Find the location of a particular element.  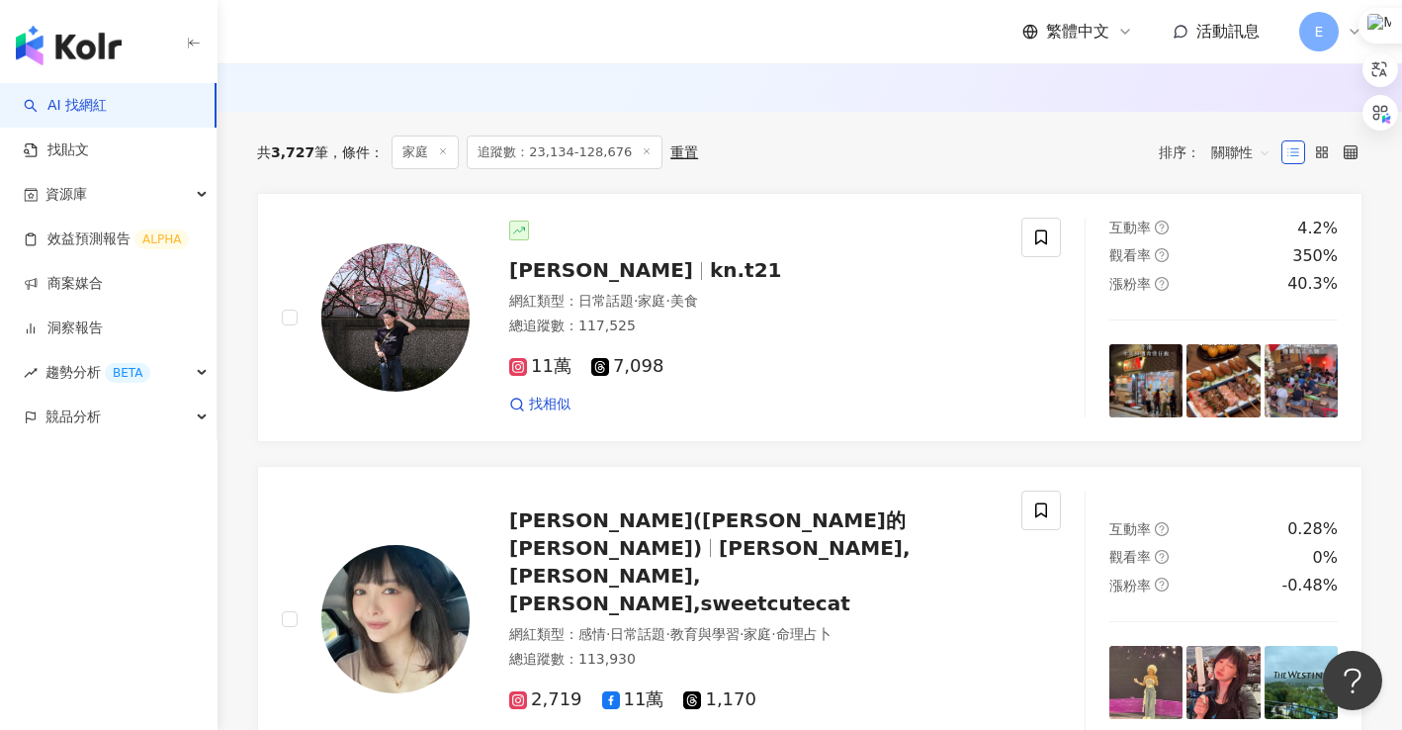

div: 重置 is located at coordinates (684, 152).